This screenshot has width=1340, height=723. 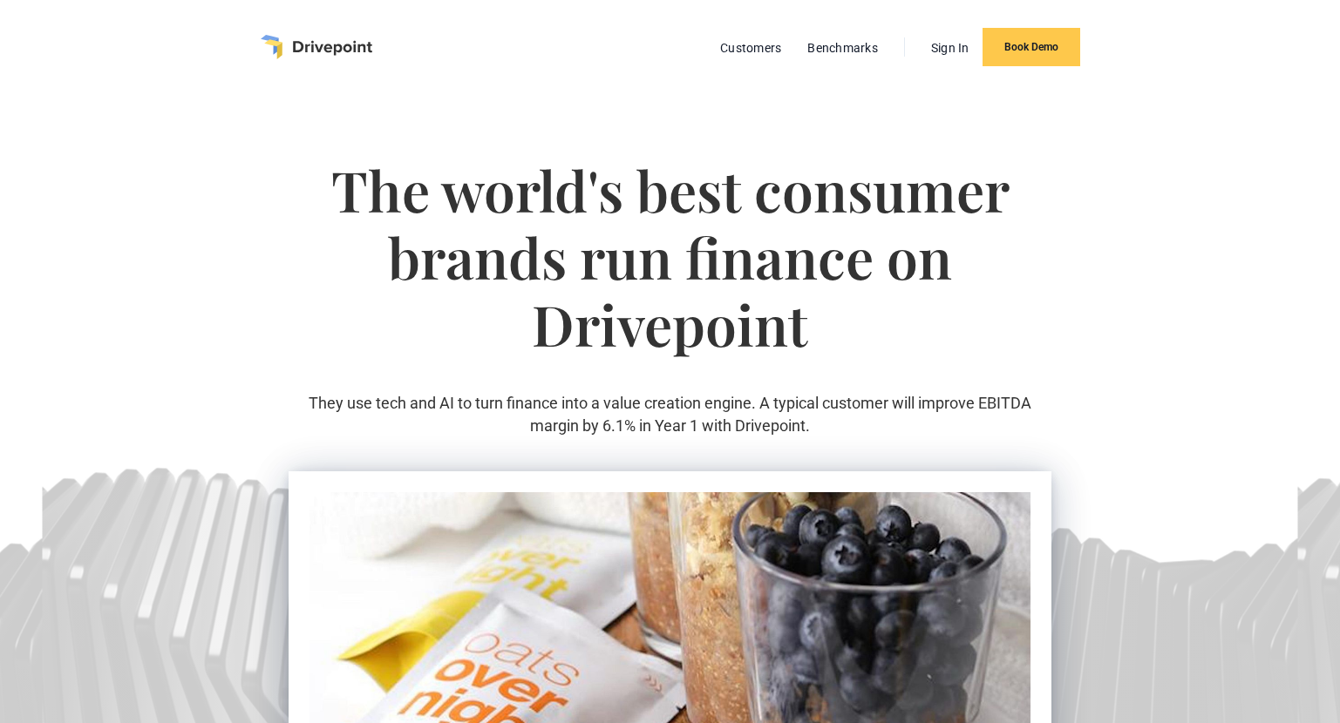 I want to click on a: Book Demo, so click(x=1031, y=47).